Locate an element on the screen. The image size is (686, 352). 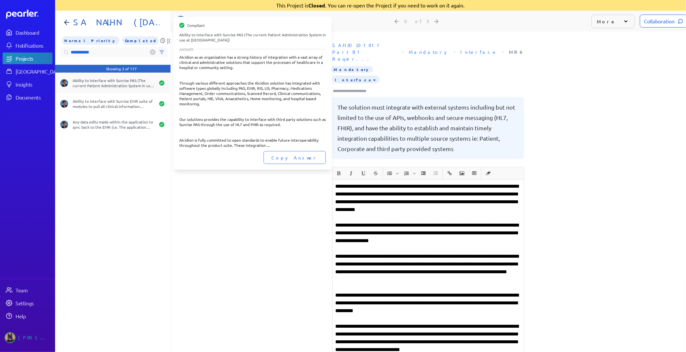
p: More is located at coordinates (607, 21).